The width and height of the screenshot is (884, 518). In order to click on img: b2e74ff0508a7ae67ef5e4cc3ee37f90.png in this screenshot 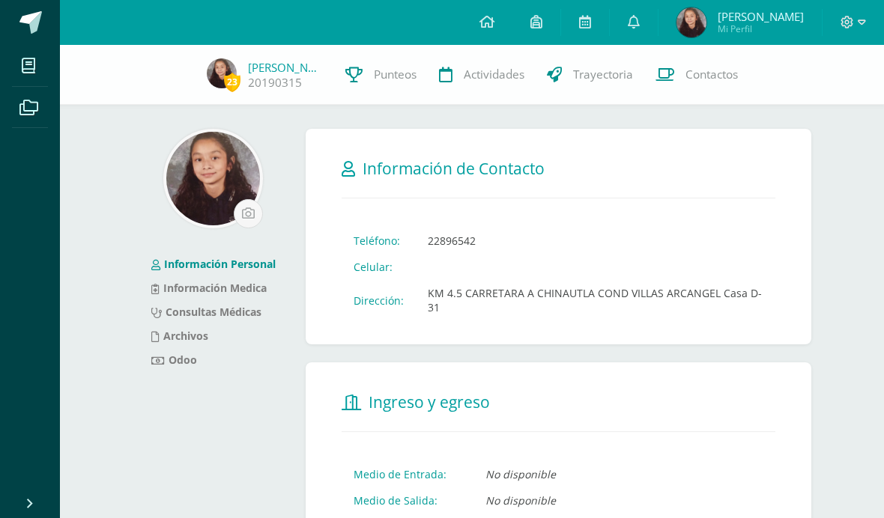, I will do `click(213, 178)`.